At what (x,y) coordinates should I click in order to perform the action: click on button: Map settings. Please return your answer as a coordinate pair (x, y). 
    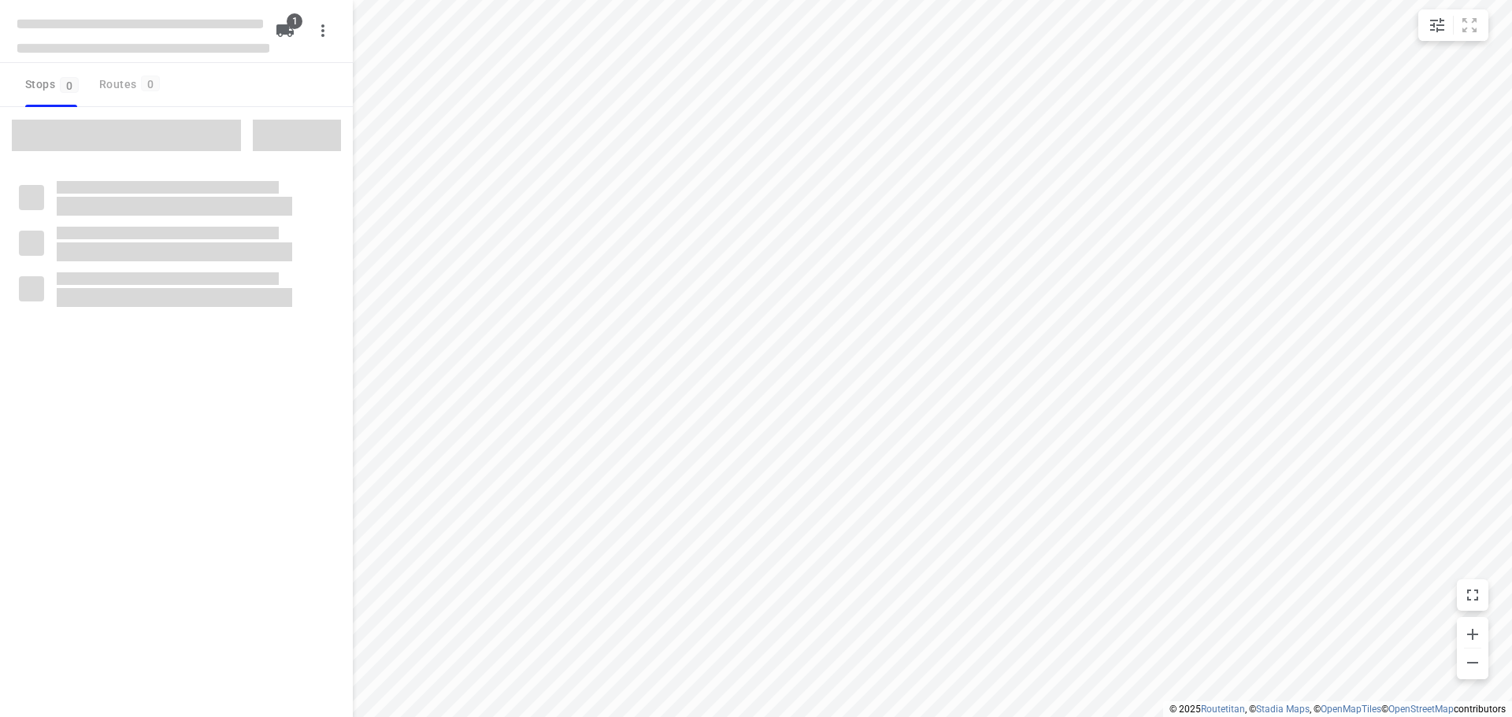
    Looking at the image, I should click on (1437, 25).